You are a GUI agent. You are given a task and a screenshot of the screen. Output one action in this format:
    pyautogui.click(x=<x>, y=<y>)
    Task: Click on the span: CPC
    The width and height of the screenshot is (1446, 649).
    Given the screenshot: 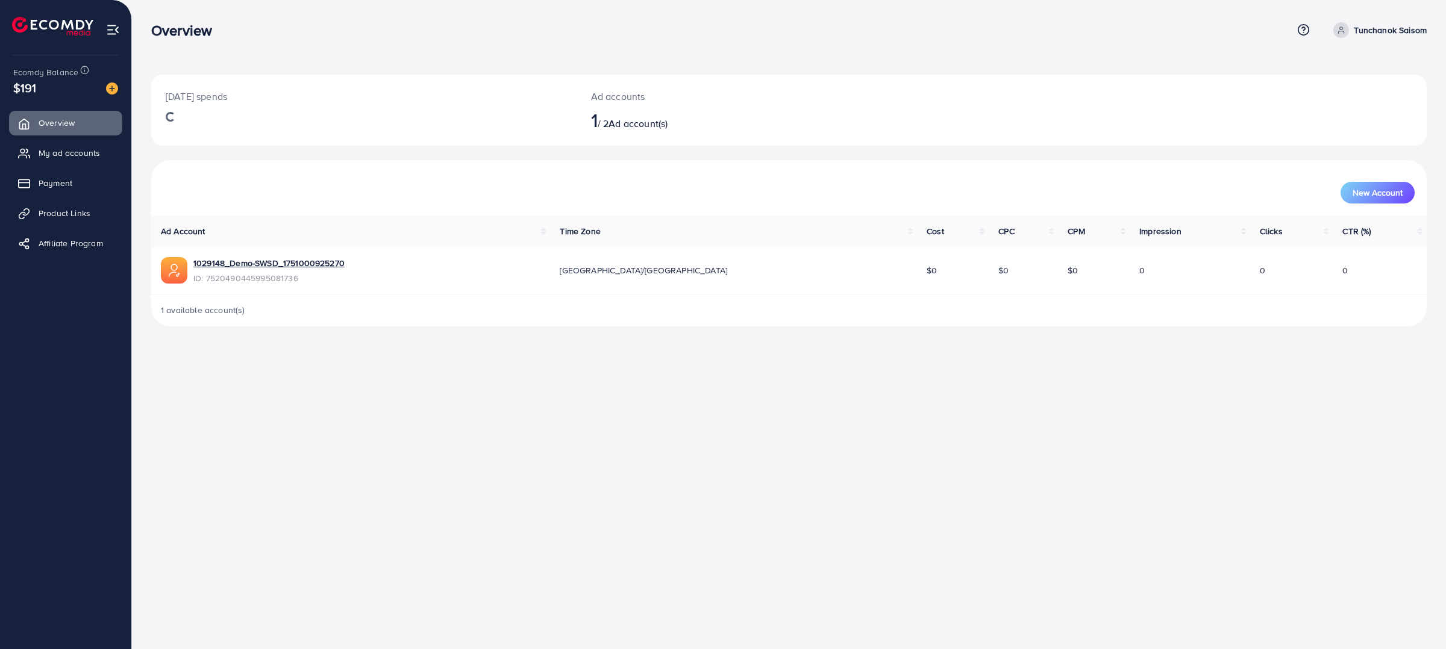 What is the action you would take?
    pyautogui.click(x=1006, y=231)
    